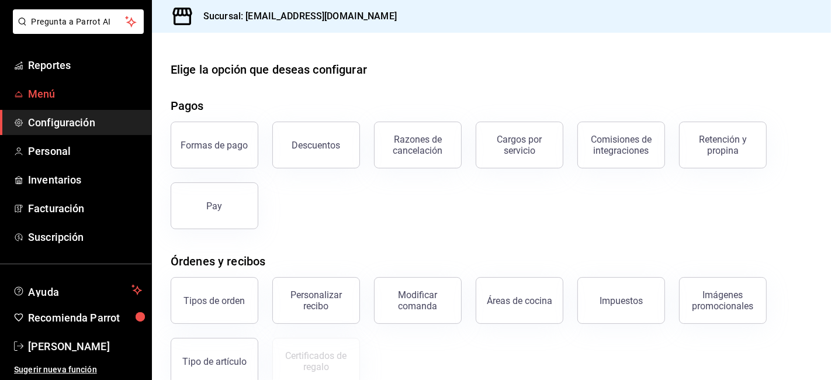 Image resolution: width=831 pixels, height=380 pixels. Describe the element at coordinates (85, 317) in the screenshot. I see `span: Recomienda Parrot` at that location.